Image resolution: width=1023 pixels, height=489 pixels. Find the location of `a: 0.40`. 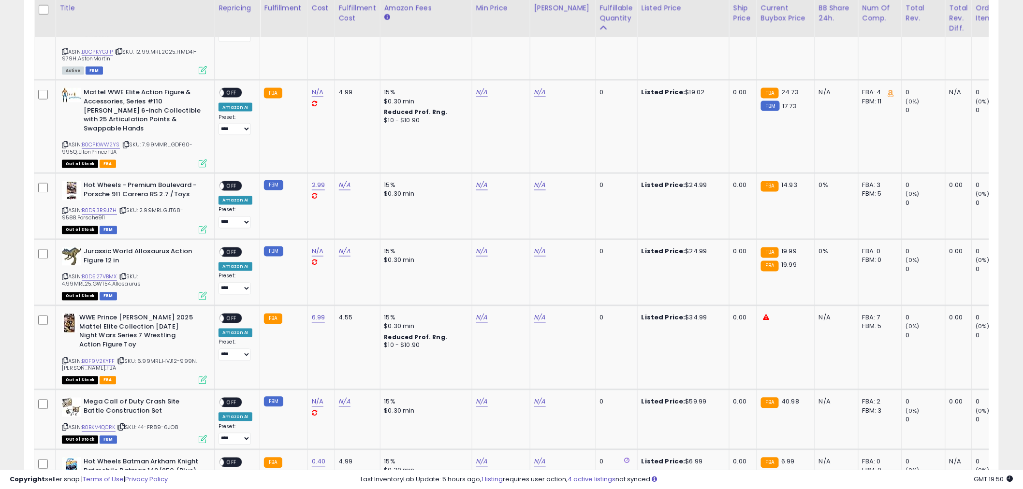

a: 0.40 is located at coordinates (319, 462).